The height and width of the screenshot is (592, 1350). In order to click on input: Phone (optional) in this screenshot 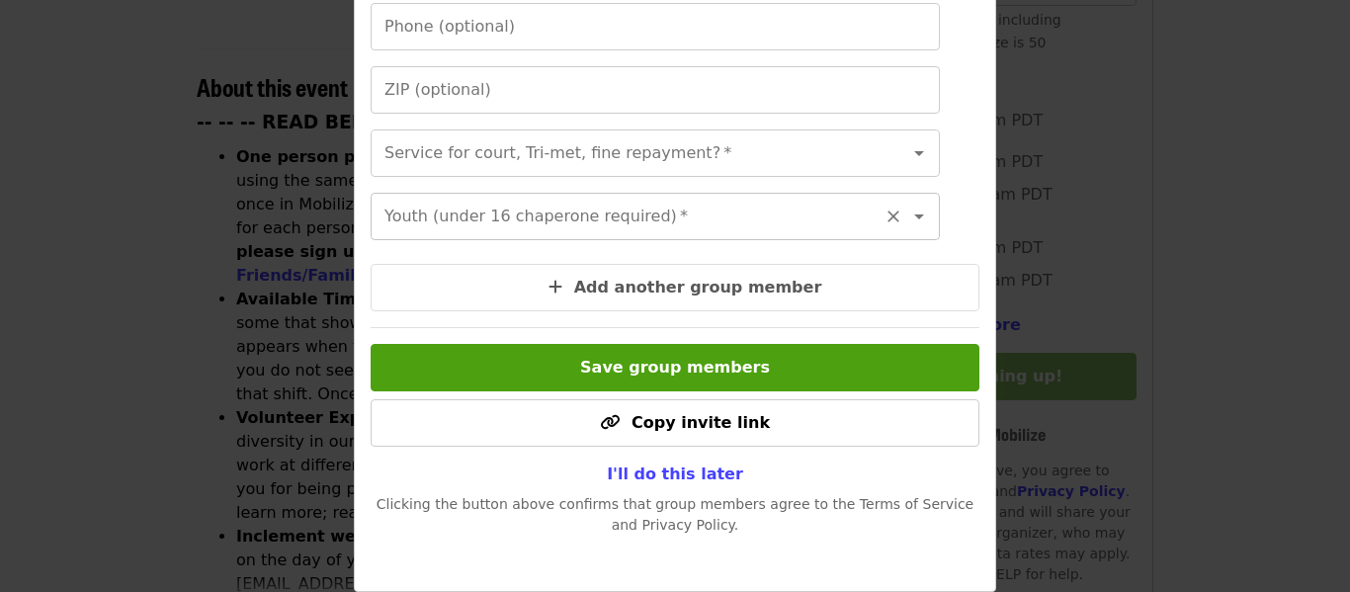, I will do `click(655, 27)`.